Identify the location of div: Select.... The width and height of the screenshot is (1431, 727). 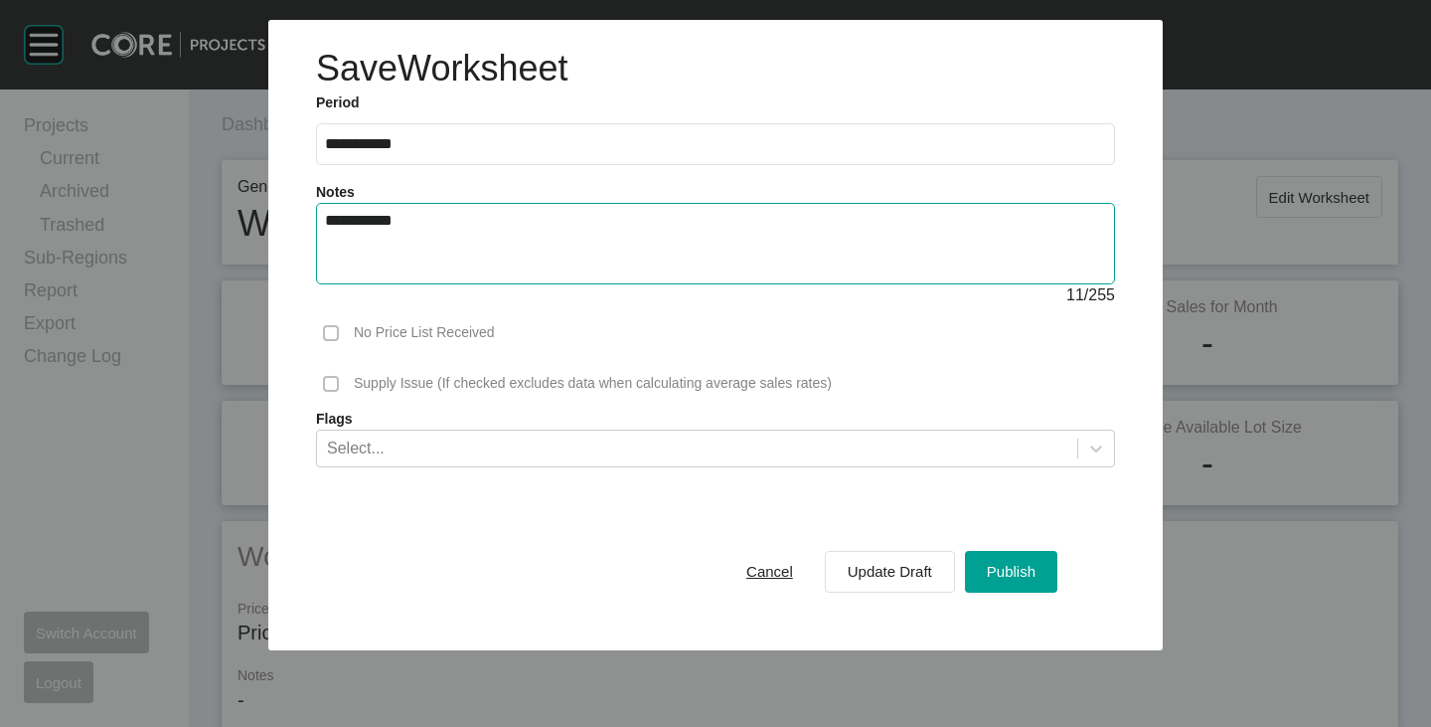
(356, 447).